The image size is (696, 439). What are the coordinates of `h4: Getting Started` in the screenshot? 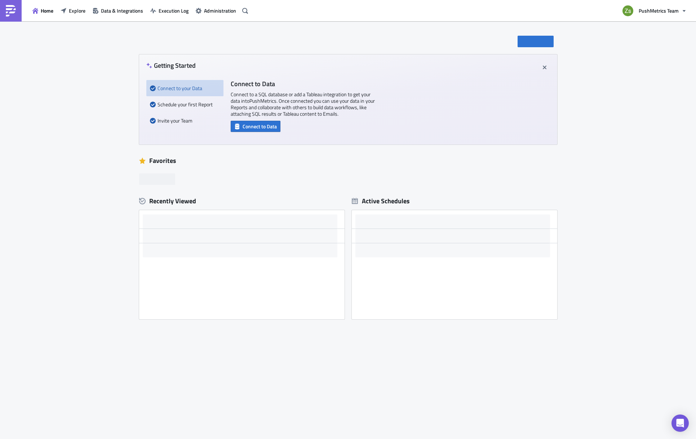 It's located at (171, 65).